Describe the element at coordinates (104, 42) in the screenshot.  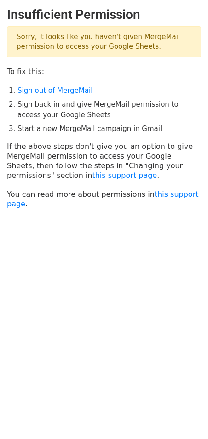
I see `p: Sorry, it looks like you haven't given MergeMail permission to access your Google Sheets.` at that location.